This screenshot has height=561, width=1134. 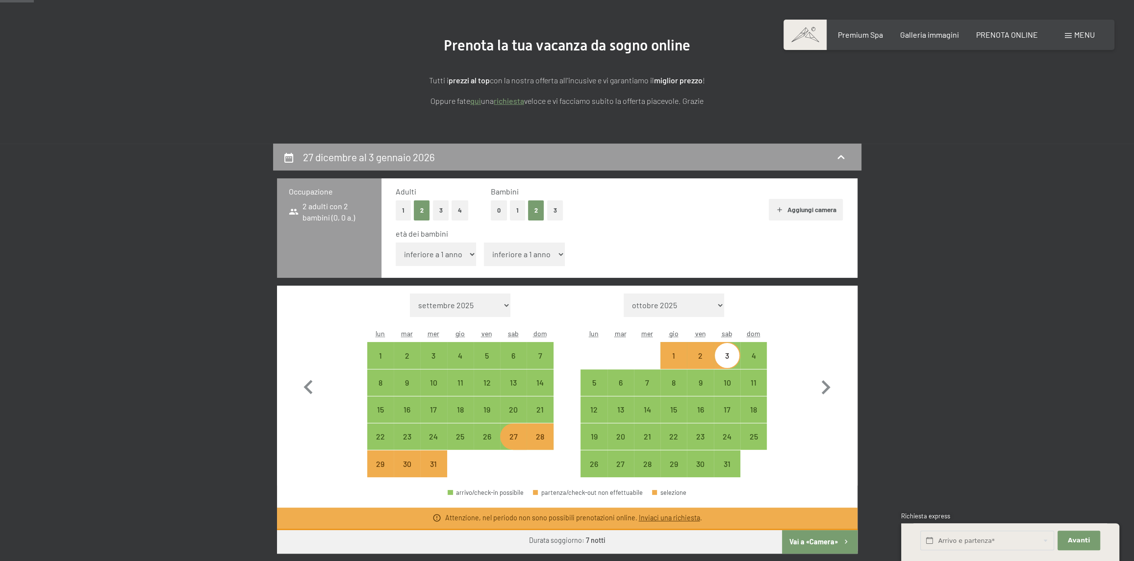 What do you see at coordinates (460, 437) in the screenshot?
I see `div: Thu Dec 25 2025` at bounding box center [460, 437].